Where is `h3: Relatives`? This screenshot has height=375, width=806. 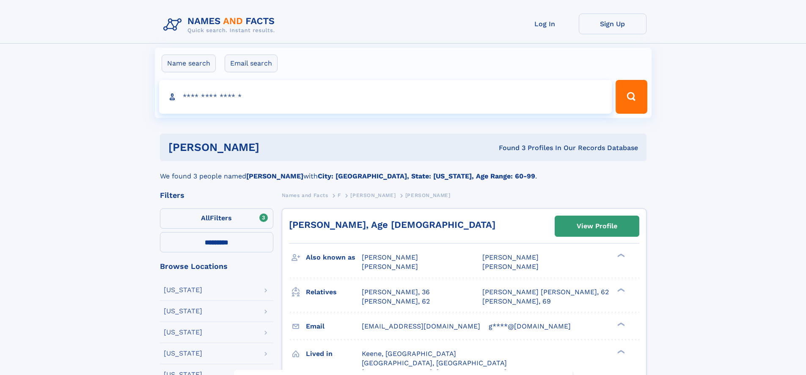
h3: Relatives is located at coordinates (334, 292).